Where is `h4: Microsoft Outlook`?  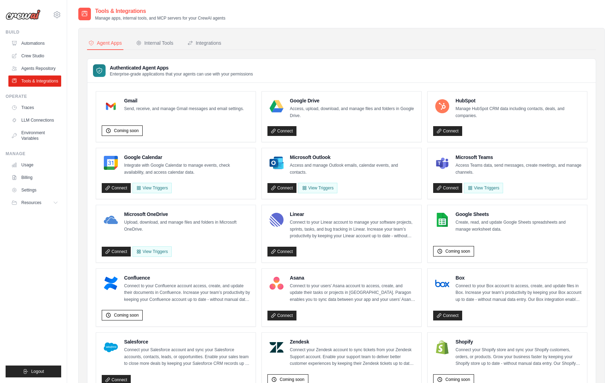
h4: Microsoft Outlook is located at coordinates (353, 157).